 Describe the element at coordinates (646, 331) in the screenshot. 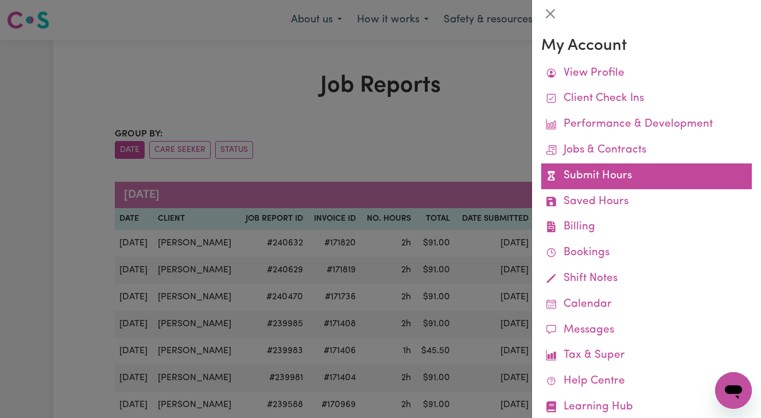

I see `a: Messages` at that location.